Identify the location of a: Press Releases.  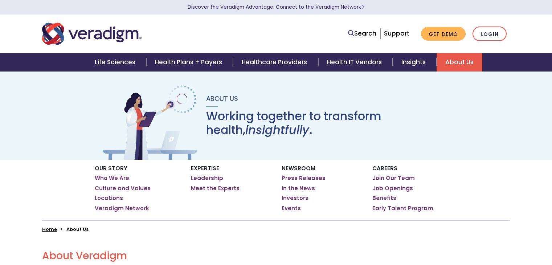
(303, 178).